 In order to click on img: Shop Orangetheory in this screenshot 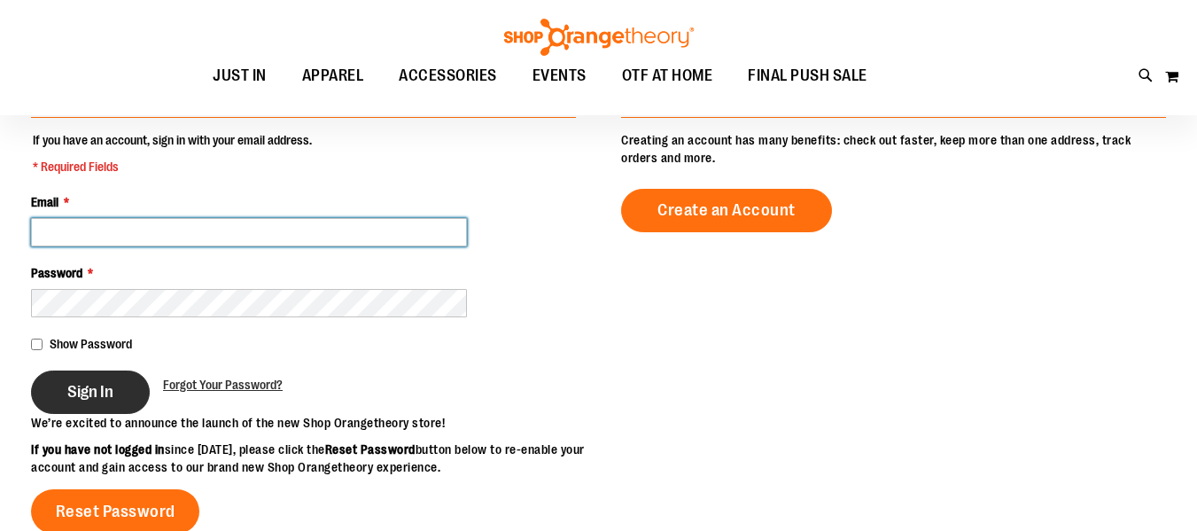, I will do `click(599, 37)`.